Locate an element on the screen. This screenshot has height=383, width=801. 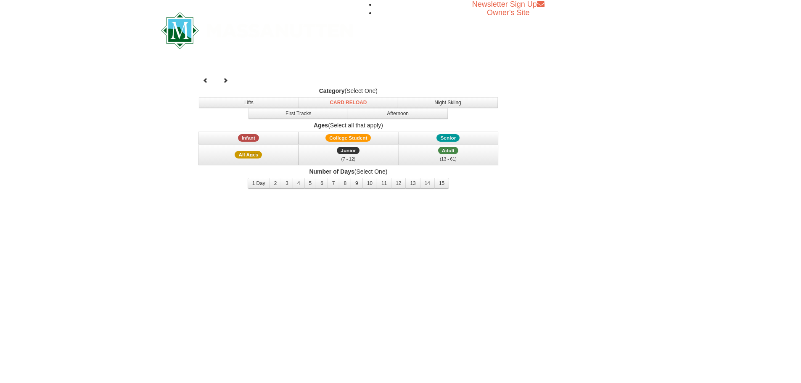
button: Junior (7 - 12) is located at coordinates (349, 155).